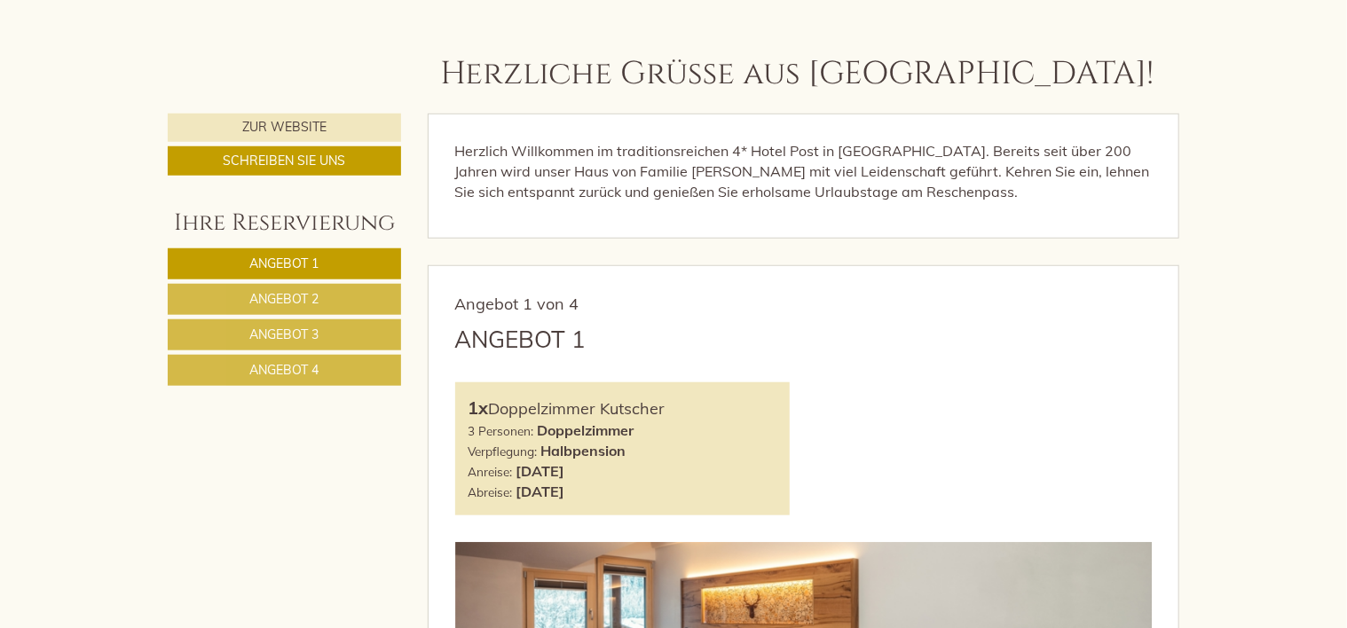 The image size is (1347, 628). Describe the element at coordinates (478, 407) in the screenshot. I see `b: 1x` at that location.